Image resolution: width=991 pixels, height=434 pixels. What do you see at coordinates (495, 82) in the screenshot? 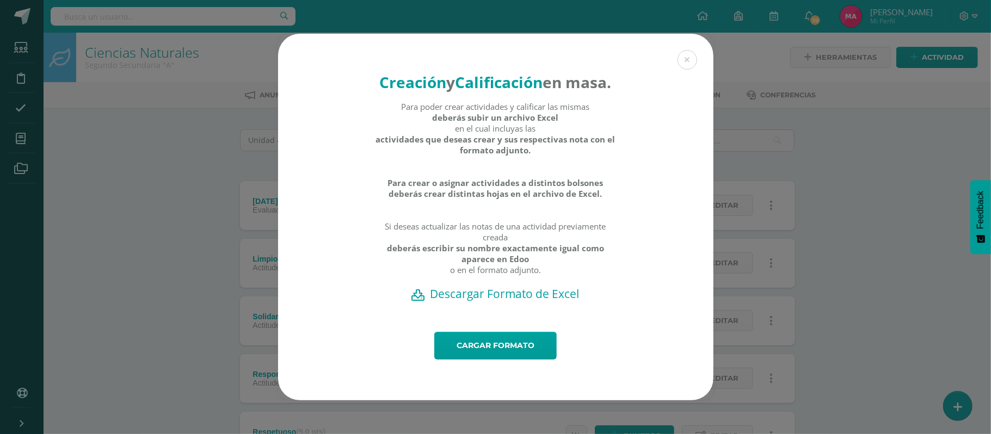
I see `h4: en masa.` at bounding box center [495, 82].